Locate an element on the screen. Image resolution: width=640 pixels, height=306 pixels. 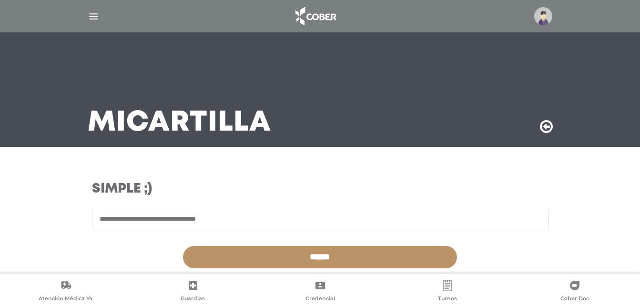
span: Cober Doc is located at coordinates (574, 299).